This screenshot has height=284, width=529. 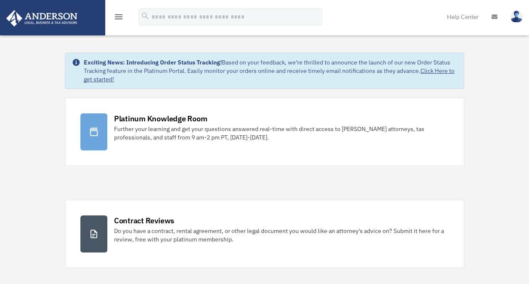 I want to click on div: Contract Reviews, so click(x=144, y=220).